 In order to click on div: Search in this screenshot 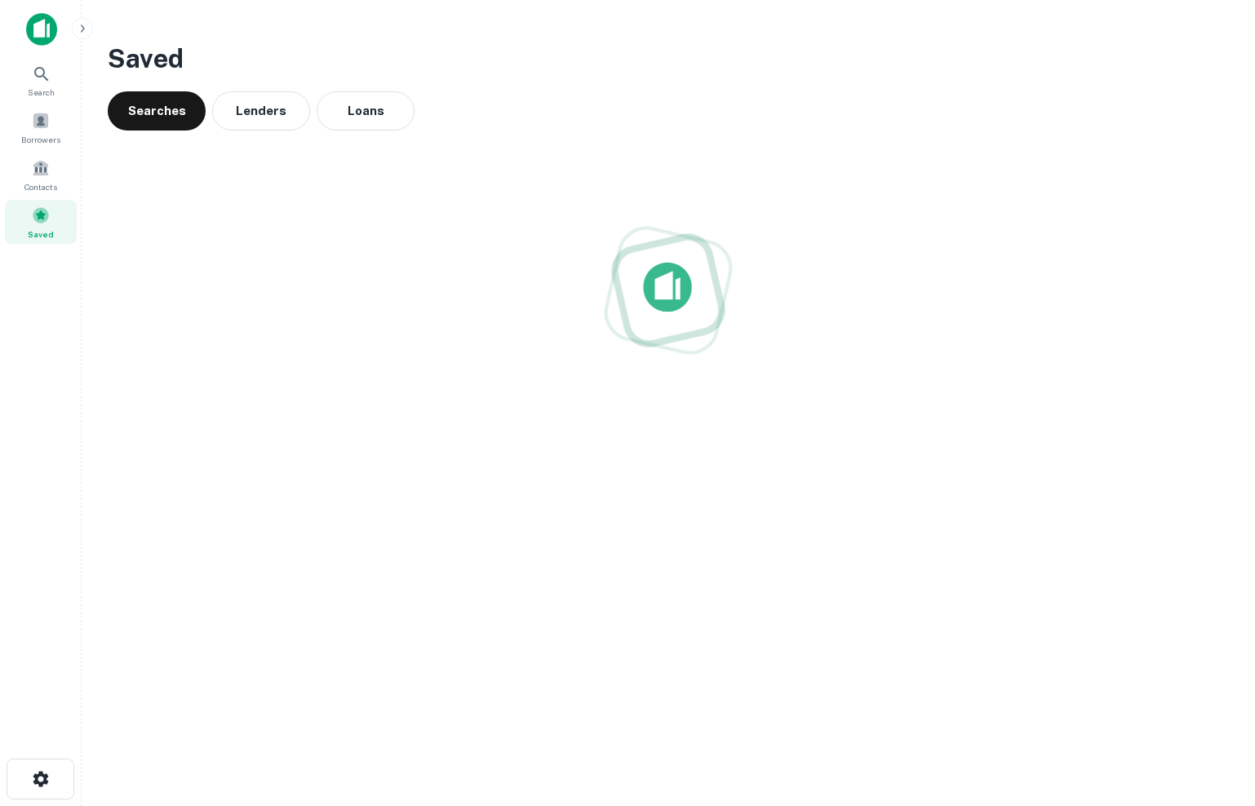, I will do `click(41, 80)`.